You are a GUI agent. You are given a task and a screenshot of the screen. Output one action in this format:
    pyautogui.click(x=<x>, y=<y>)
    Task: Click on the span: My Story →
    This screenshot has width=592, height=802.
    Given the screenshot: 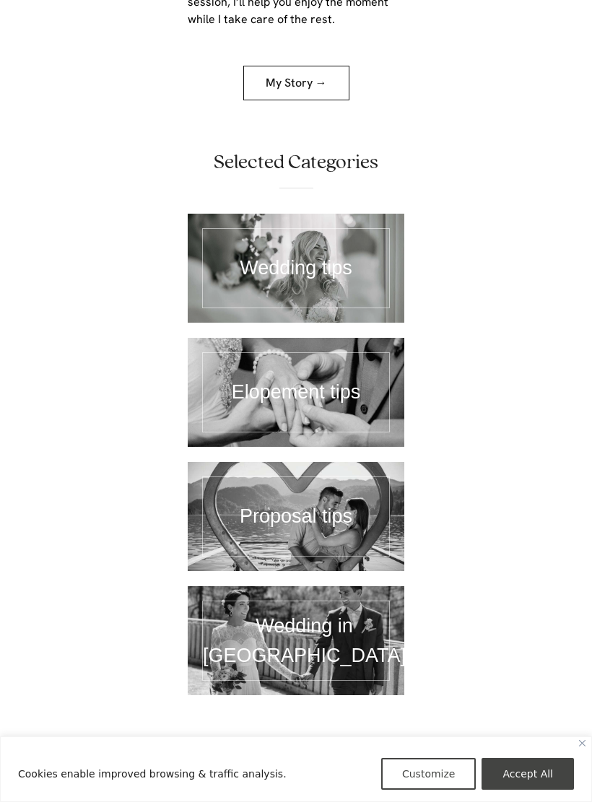 What is the action you would take?
    pyautogui.click(x=296, y=83)
    